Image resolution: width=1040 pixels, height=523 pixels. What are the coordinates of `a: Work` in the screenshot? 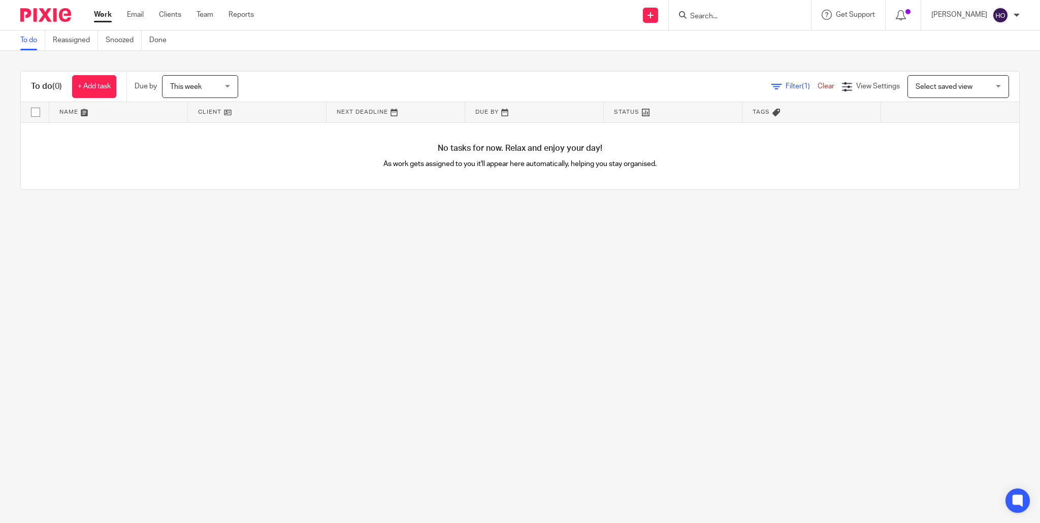 It's located at (103, 15).